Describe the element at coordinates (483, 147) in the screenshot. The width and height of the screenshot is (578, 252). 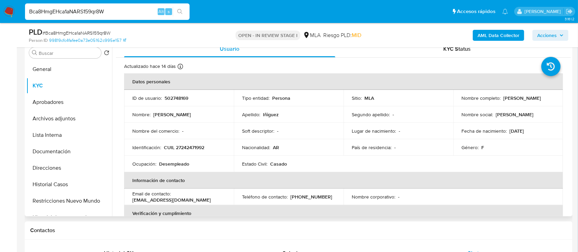
I see `p: F` at that location.